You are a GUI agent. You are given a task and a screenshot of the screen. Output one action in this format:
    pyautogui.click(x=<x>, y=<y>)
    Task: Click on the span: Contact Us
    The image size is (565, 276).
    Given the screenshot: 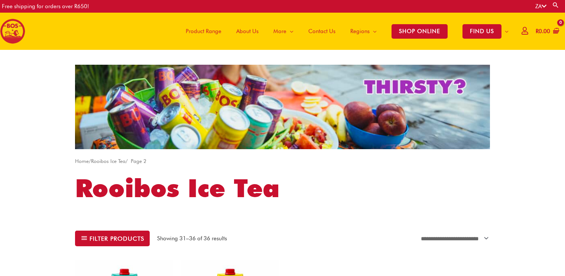 What is the action you would take?
    pyautogui.click(x=322, y=31)
    